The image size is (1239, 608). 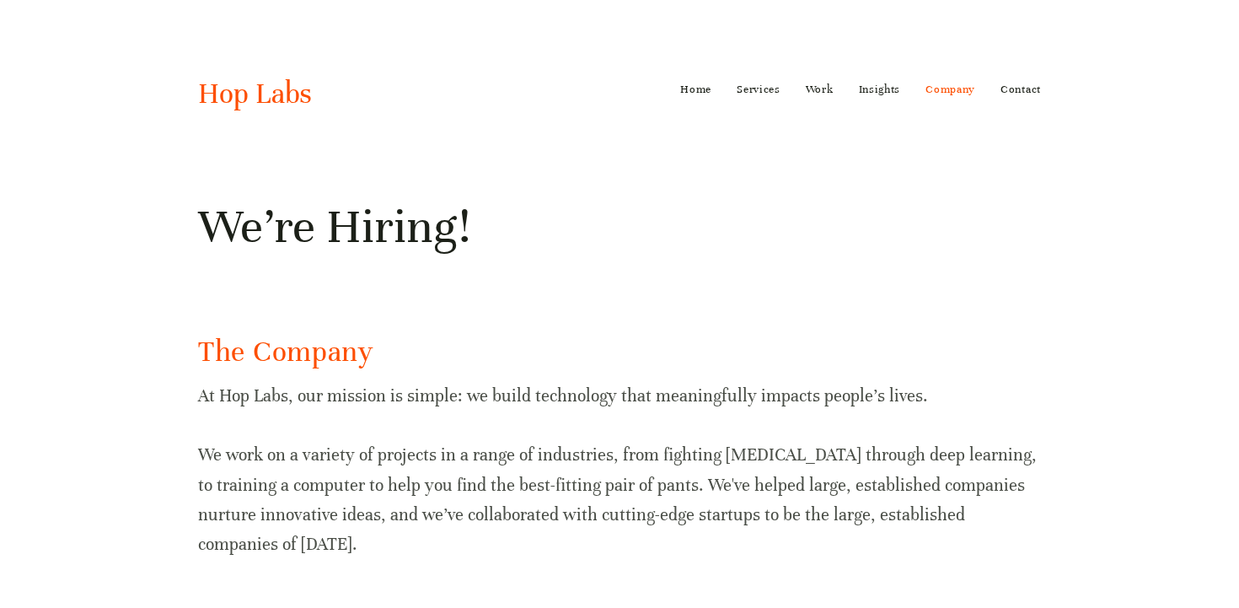 I want to click on a: Contact, so click(x=1021, y=89).